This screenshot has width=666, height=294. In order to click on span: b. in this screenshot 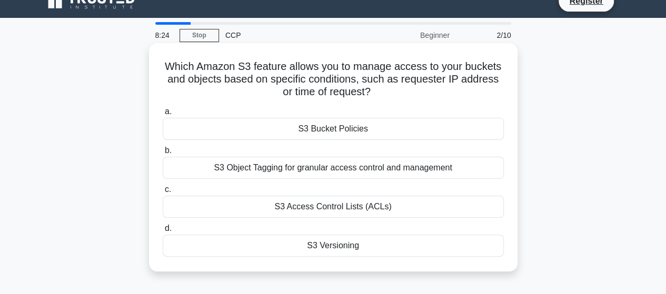, I will do `click(168, 150)`.